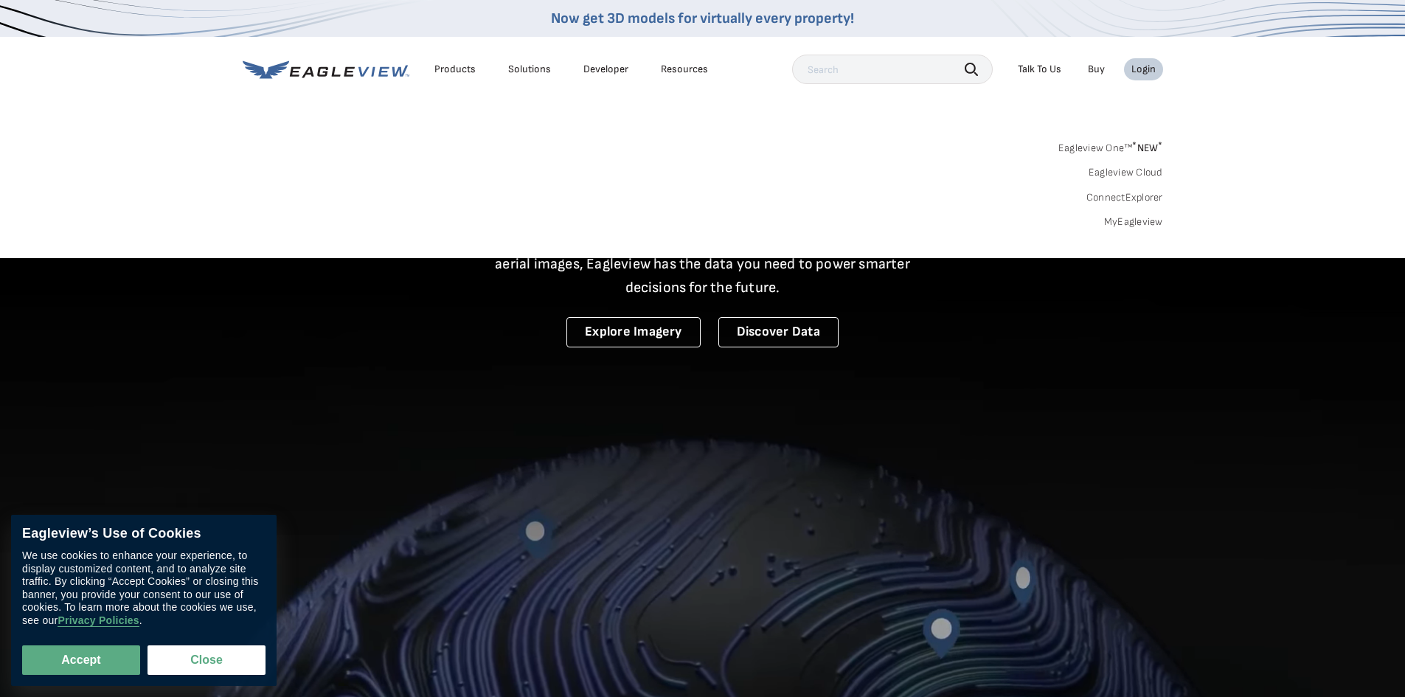 This screenshot has height=697, width=1405. What do you see at coordinates (81, 660) in the screenshot?
I see `button: Accept` at bounding box center [81, 660].